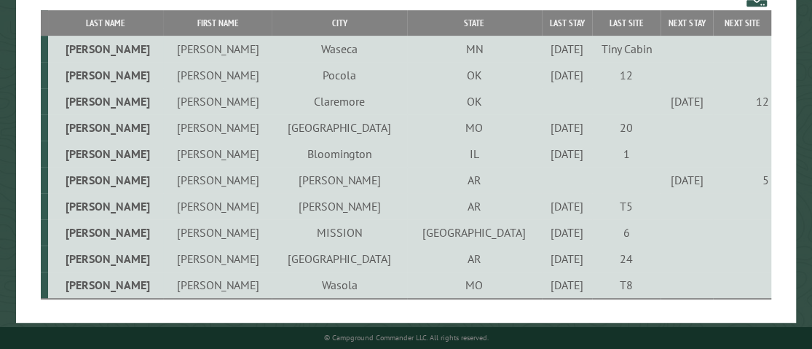 This screenshot has width=812, height=349. I want to click on th: City, so click(339, 23).